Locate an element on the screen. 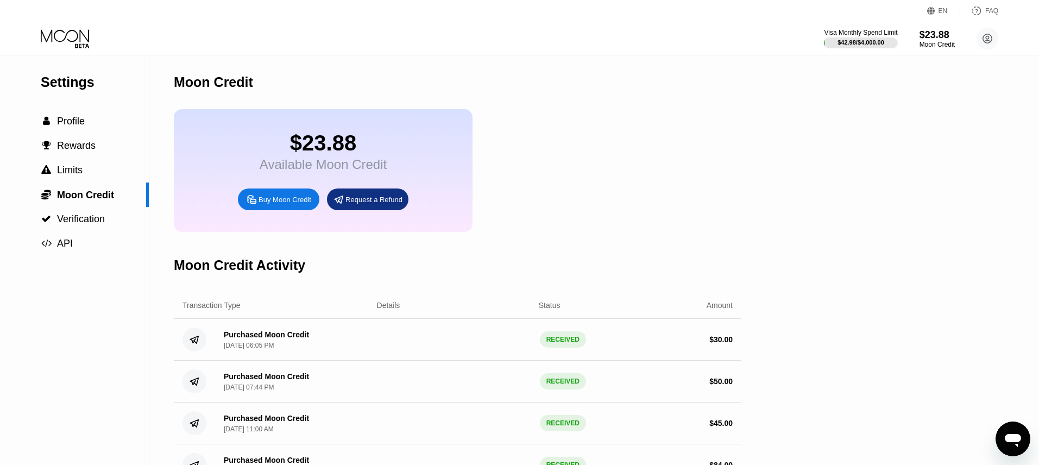  span: Profile is located at coordinates (71, 121).